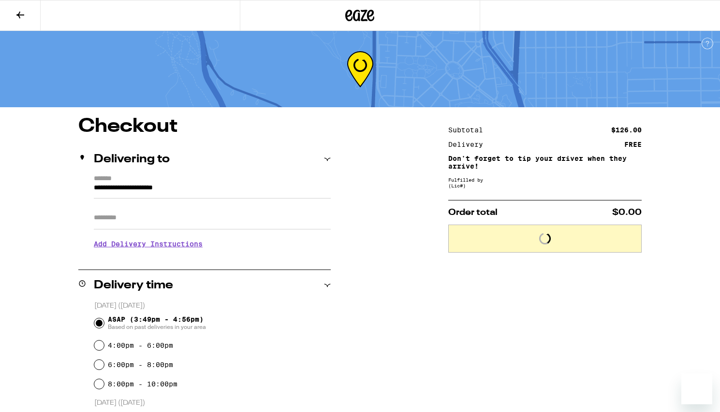 Image resolution: width=720 pixels, height=412 pixels. Describe the element at coordinates (545, 183) in the screenshot. I see `div: Fulfilled by (Lic# )` at that location.